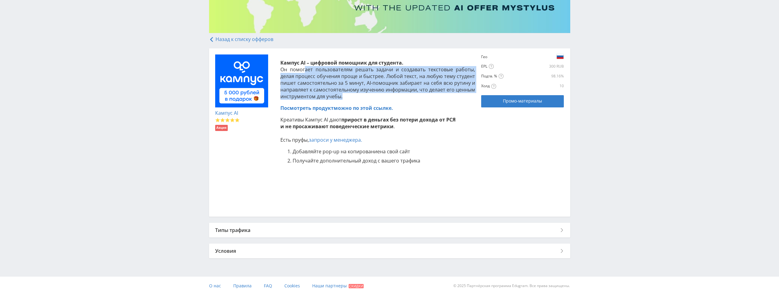 The image size is (779, 295). I want to click on div: 98.16%, so click(550, 76).